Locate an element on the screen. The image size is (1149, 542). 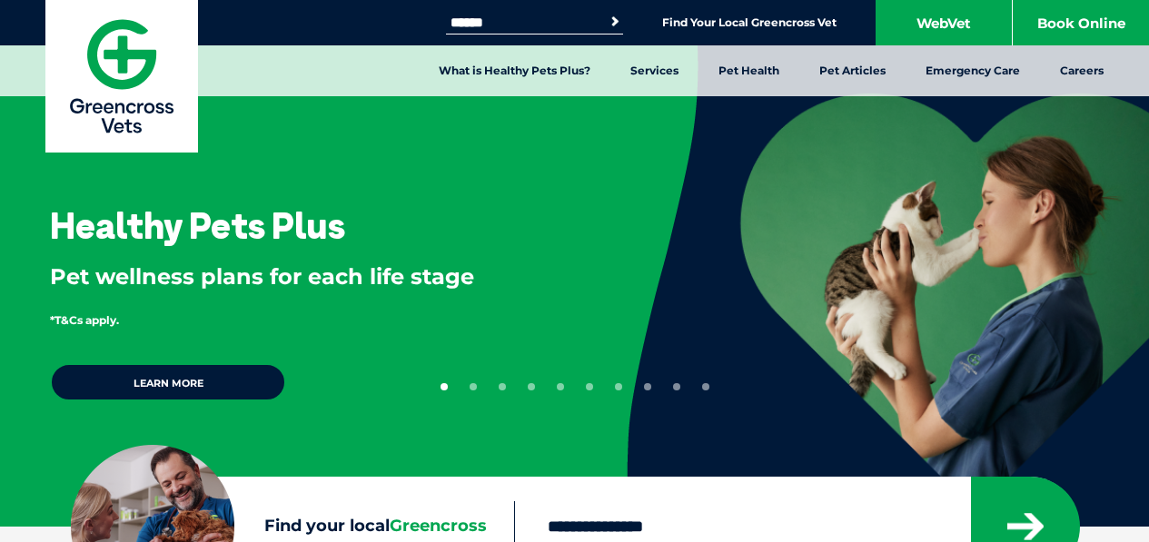
button: 6 of 10 is located at coordinates (589, 387).